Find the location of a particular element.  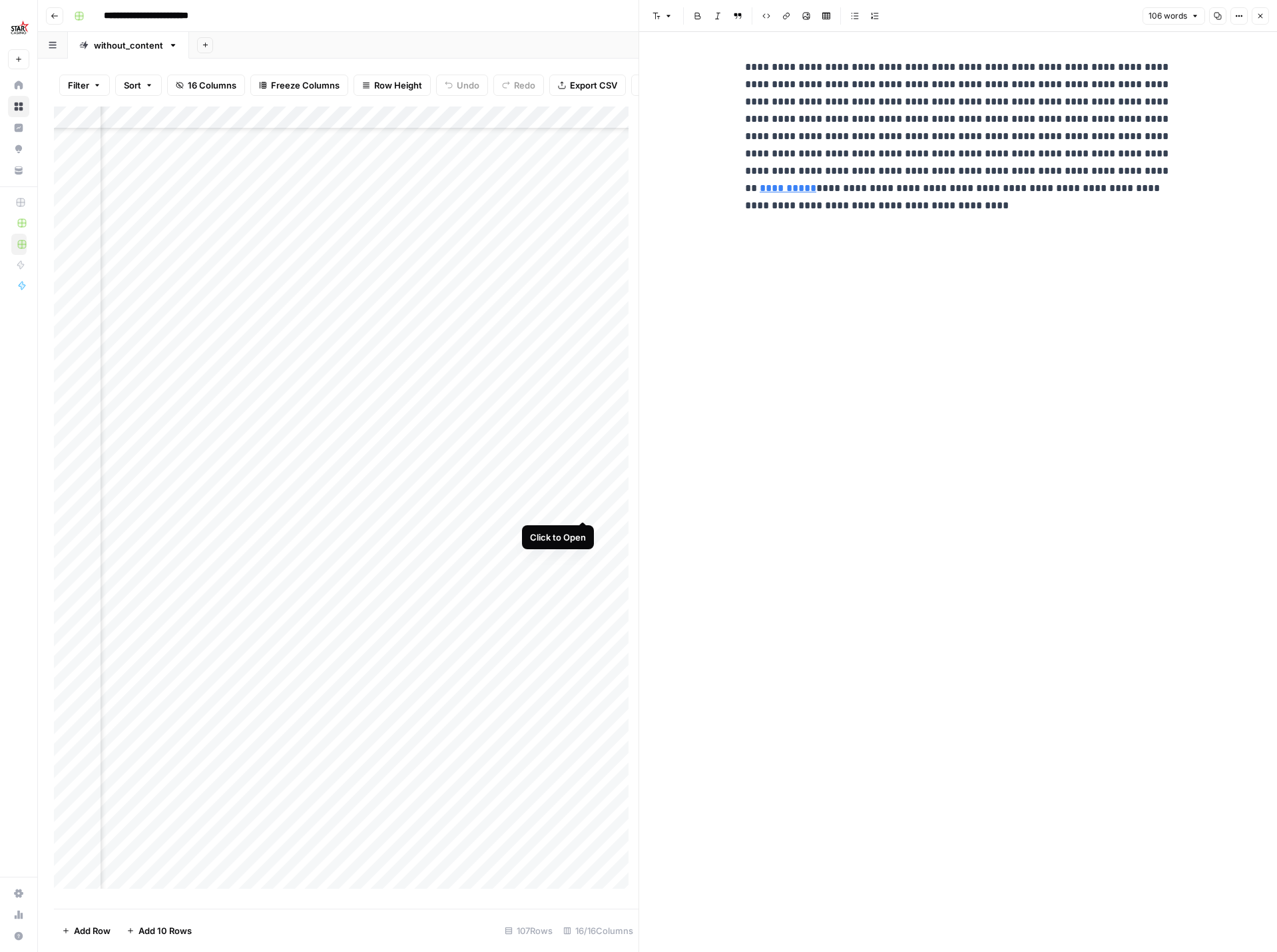

span: Add Row is located at coordinates (92, 931).